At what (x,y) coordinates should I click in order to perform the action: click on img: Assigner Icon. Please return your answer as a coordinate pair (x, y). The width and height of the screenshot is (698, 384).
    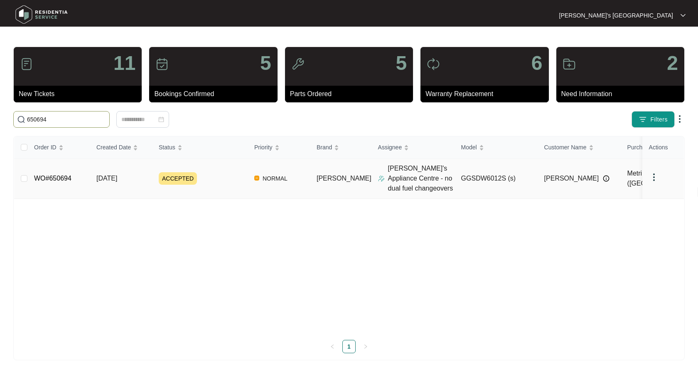
    Looking at the image, I should click on (382, 178).